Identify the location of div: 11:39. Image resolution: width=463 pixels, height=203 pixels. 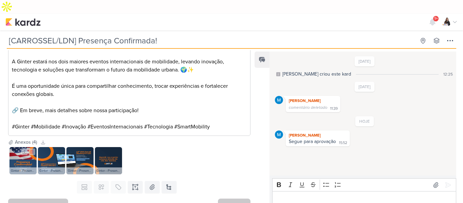
(334, 109).